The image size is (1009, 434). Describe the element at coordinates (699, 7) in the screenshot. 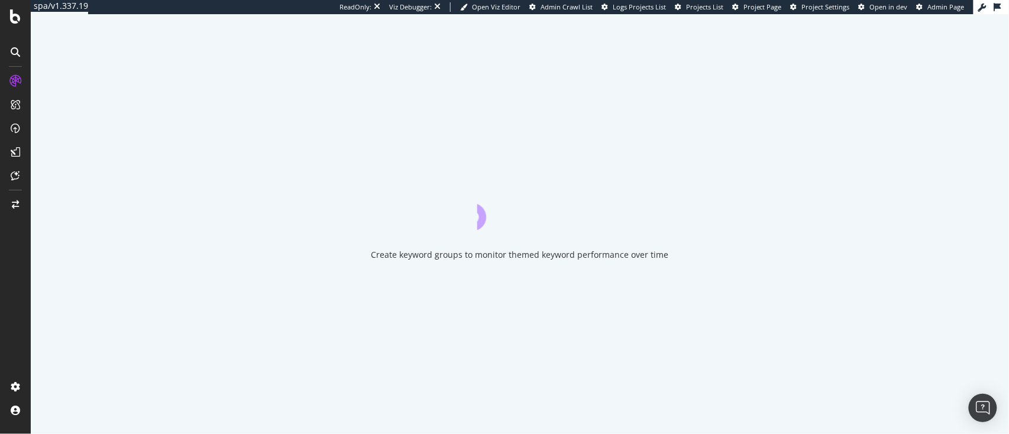

I see `a: Projects List` at that location.